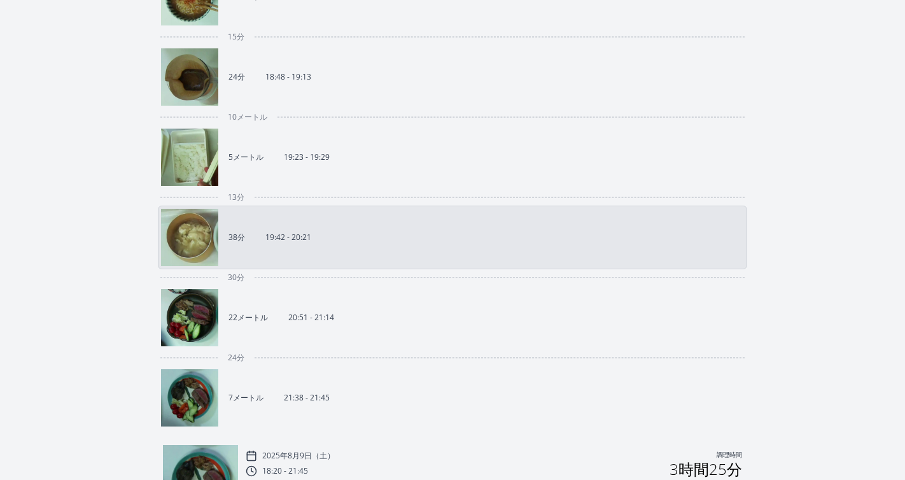 The height and width of the screenshot is (480, 905). What do you see at coordinates (248, 317) in the screenshot?
I see `font: 22メートル` at bounding box center [248, 317].